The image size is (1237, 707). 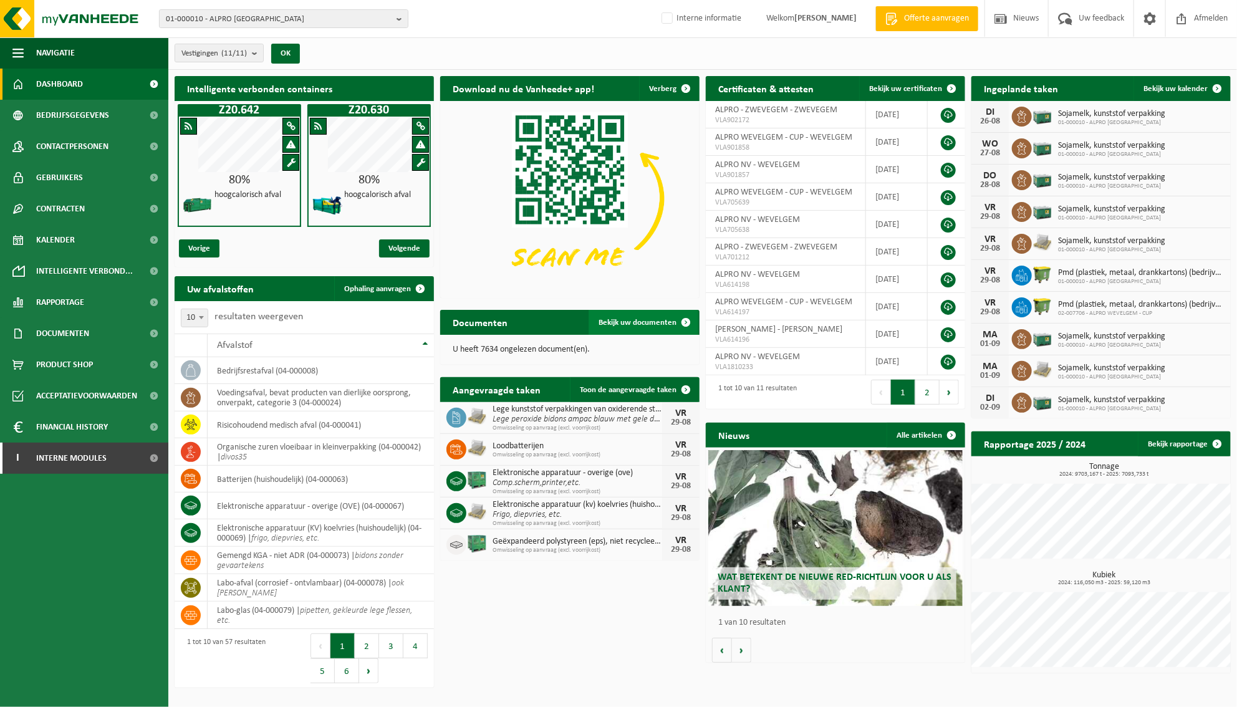 I want to click on button: 1, so click(x=903, y=392).